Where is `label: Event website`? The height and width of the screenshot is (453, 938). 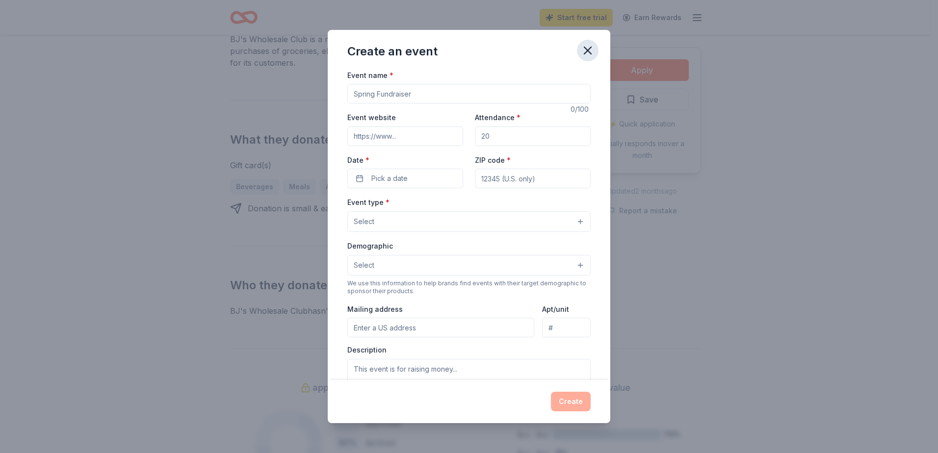
label: Event website is located at coordinates (371, 118).